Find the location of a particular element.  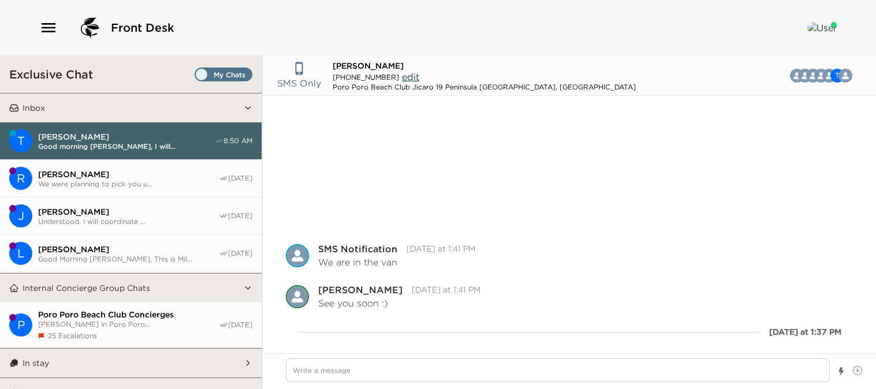

p: See you soon :) is located at coordinates (353, 303).